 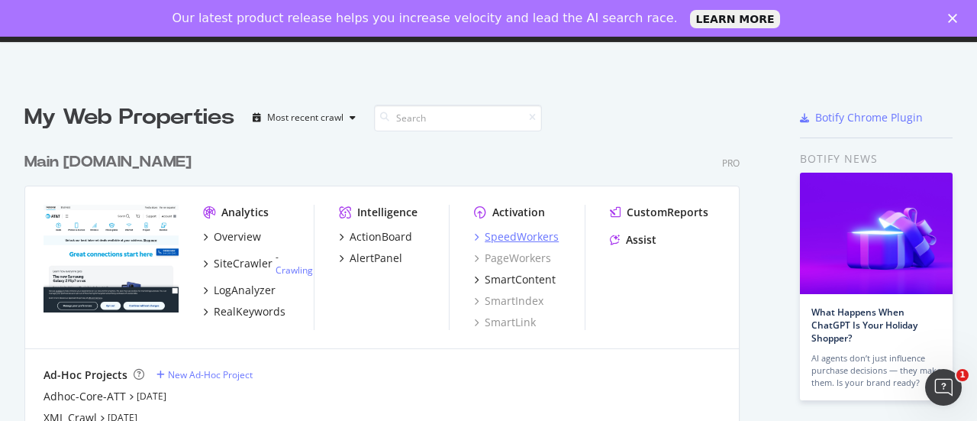 What do you see at coordinates (633, 240) in the screenshot?
I see `a: Assist` at bounding box center [633, 240].